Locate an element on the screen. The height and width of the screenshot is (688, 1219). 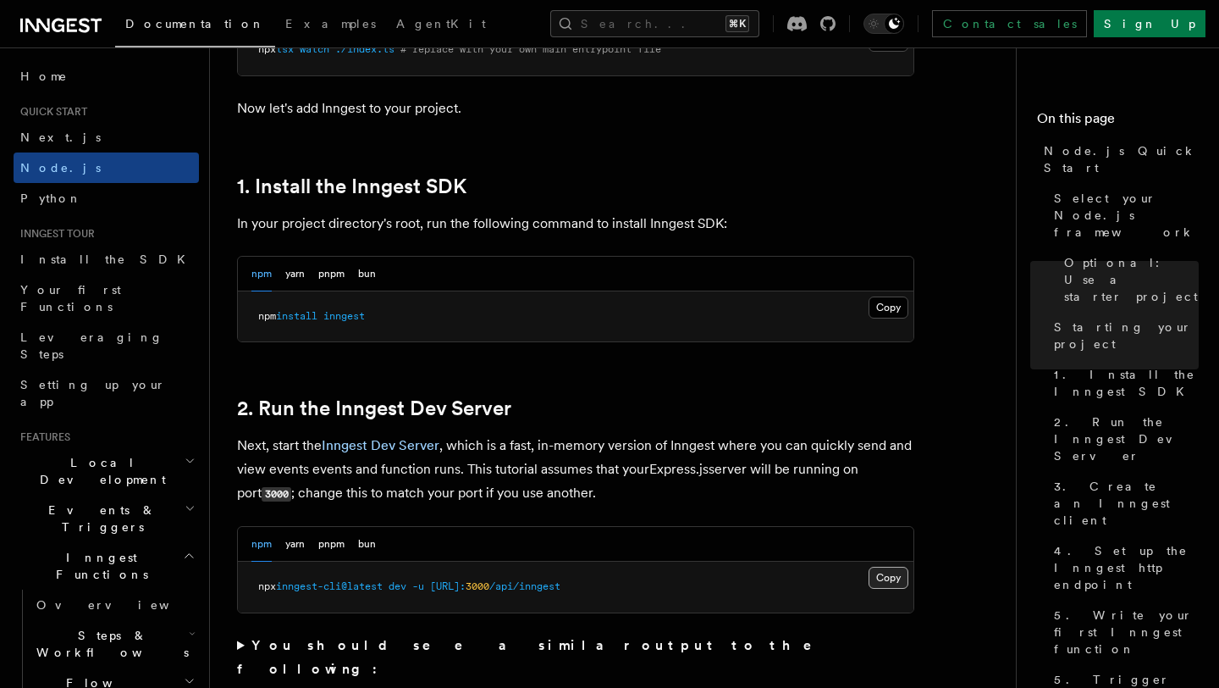
span: inngest-cli@latest is located at coordinates (329, 586).